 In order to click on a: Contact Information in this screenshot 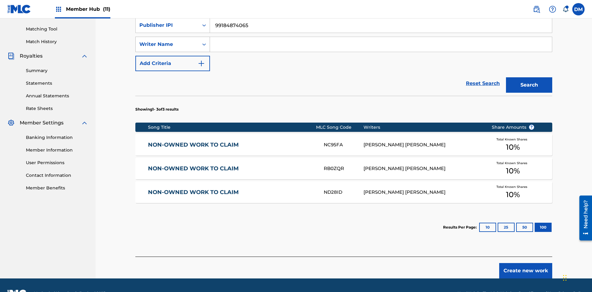, I will do `click(57, 175)`.